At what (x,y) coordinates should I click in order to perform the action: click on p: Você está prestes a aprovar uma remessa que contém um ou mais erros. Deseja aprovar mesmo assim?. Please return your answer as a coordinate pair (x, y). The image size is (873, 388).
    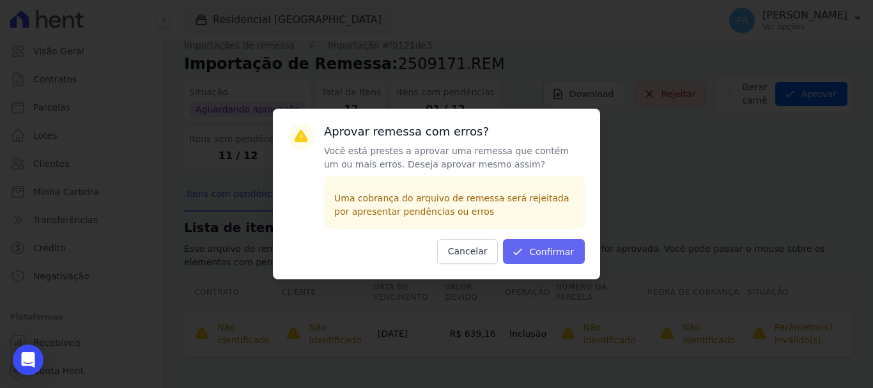
    Looking at the image, I should click on (454, 158).